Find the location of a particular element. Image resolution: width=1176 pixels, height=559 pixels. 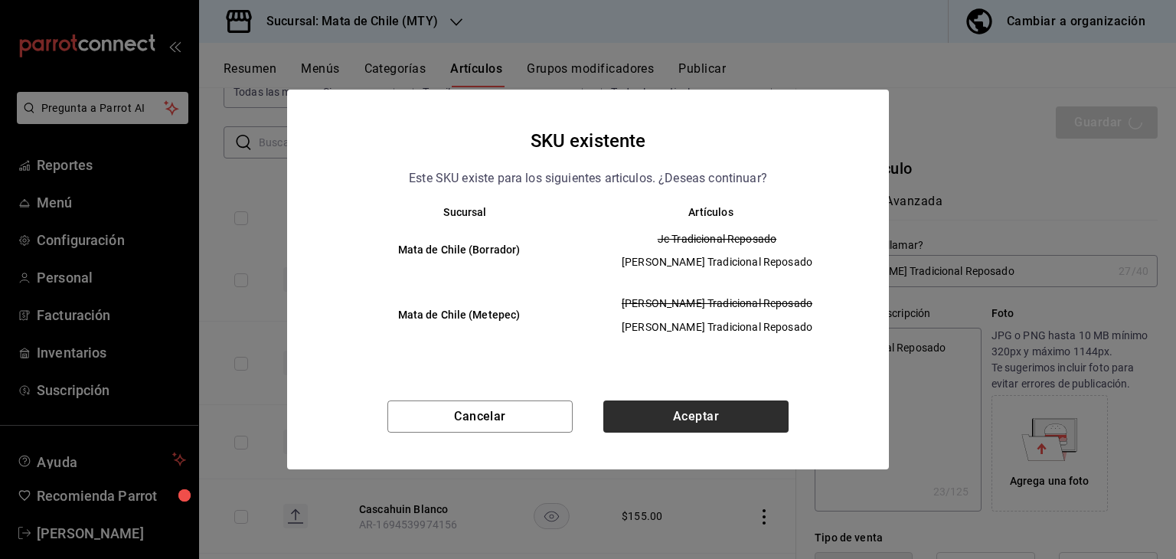

h6: Mata de Chile (Borrador) is located at coordinates (458, 250).